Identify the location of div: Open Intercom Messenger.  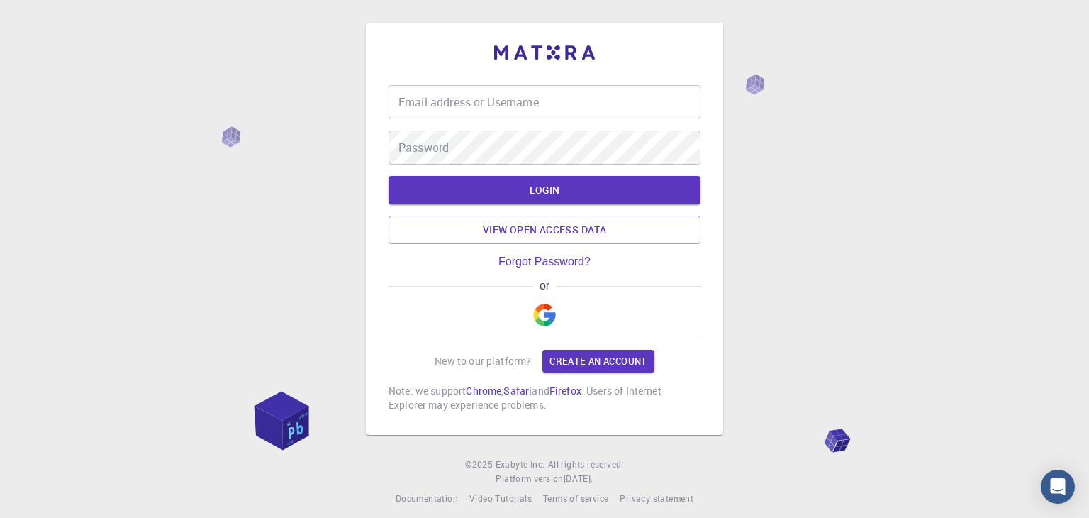
(1058, 486).